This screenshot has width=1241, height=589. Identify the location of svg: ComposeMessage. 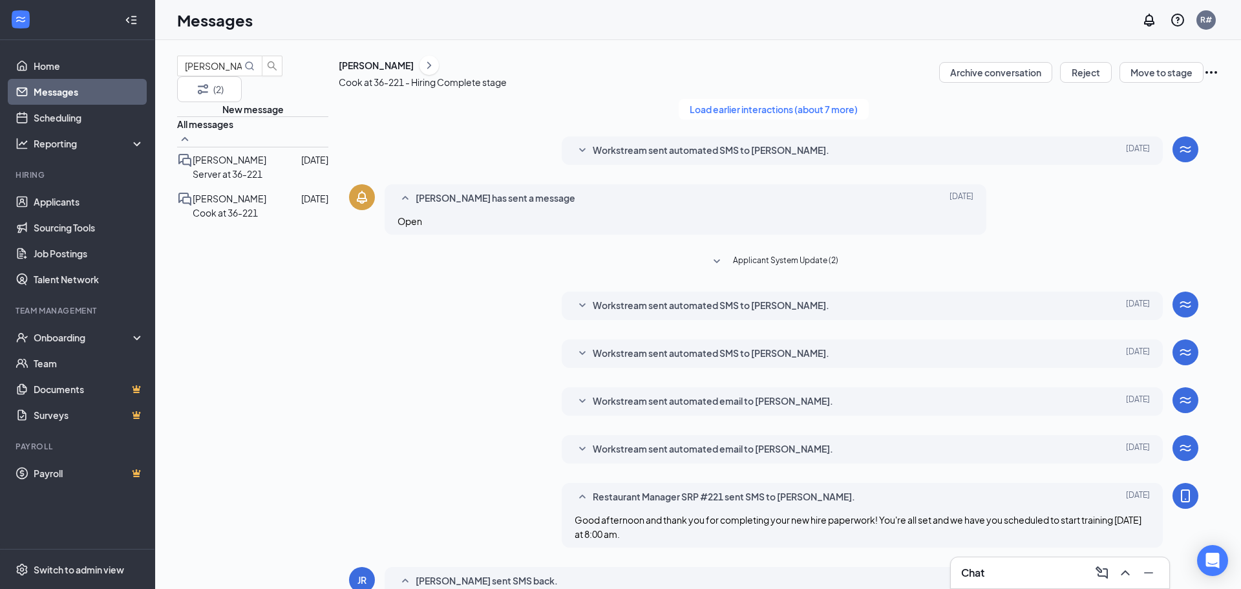
(1102, 573).